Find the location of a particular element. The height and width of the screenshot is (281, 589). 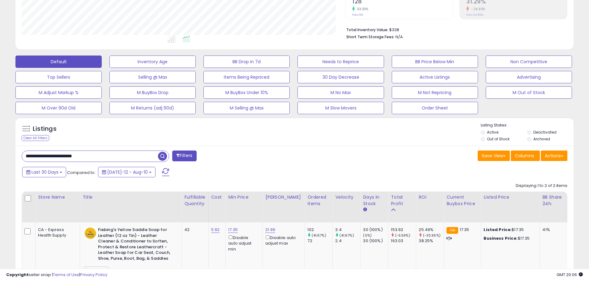

div: Fulfillable Quantity is located at coordinates (195, 201).